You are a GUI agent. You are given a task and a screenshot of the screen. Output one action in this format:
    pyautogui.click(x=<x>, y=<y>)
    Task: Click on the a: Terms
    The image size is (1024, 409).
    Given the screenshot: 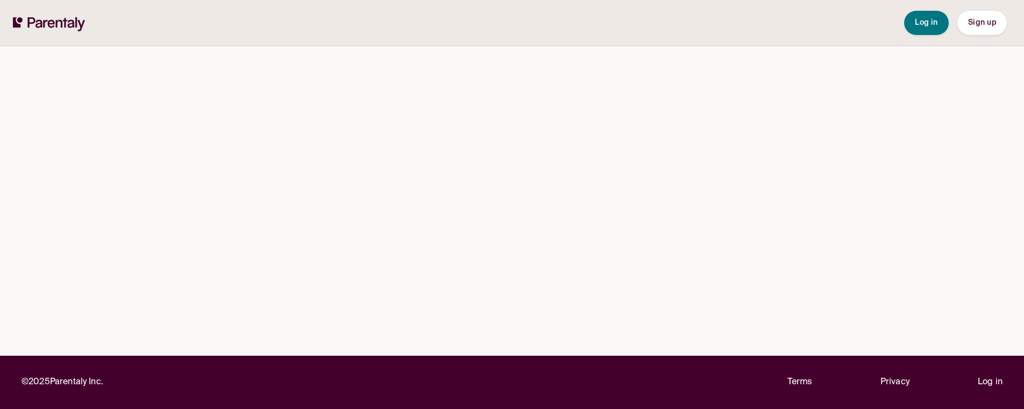 What is the action you would take?
    pyautogui.click(x=800, y=382)
    